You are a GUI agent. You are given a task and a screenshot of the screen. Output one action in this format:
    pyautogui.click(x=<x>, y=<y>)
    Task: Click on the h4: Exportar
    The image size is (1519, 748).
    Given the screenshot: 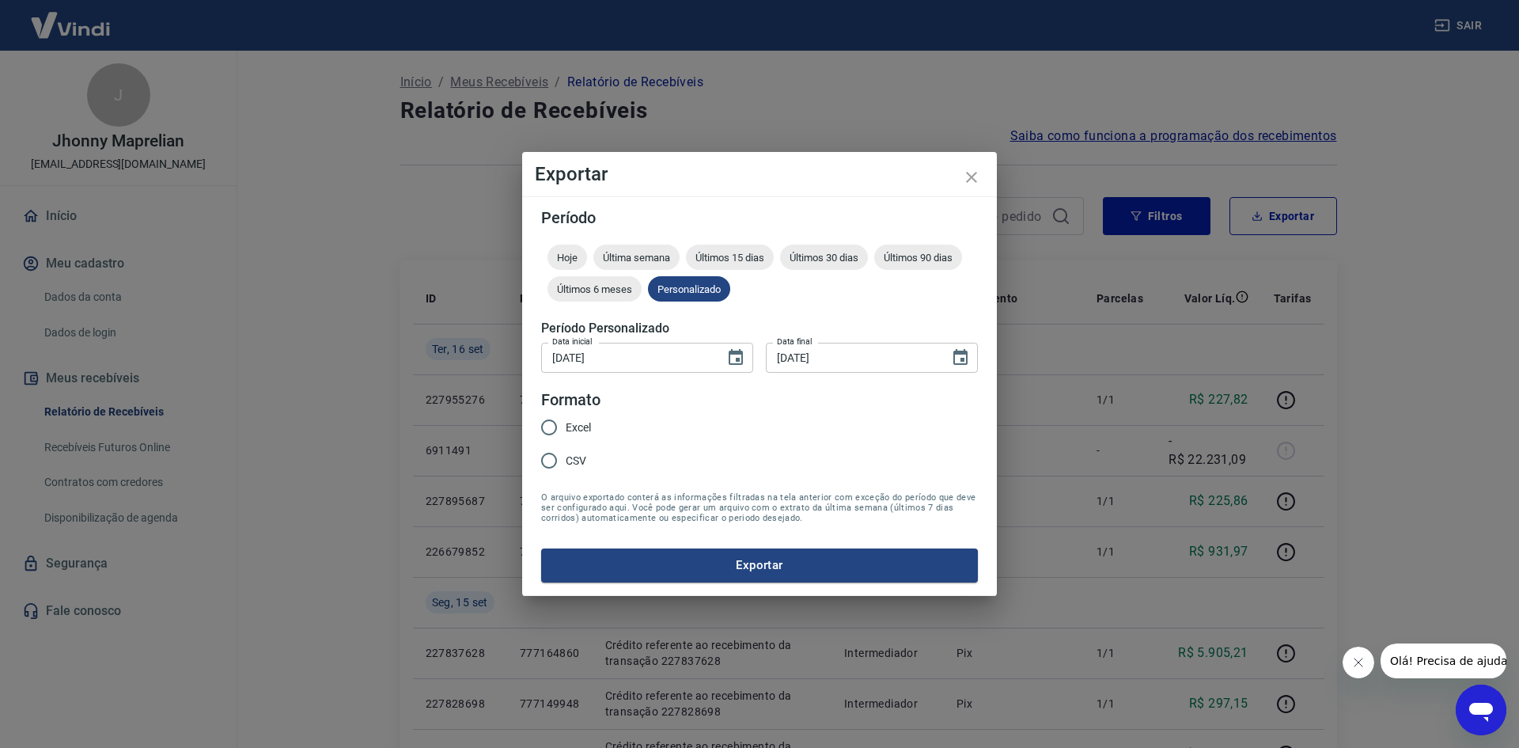 What is the action you would take?
    pyautogui.click(x=760, y=174)
    